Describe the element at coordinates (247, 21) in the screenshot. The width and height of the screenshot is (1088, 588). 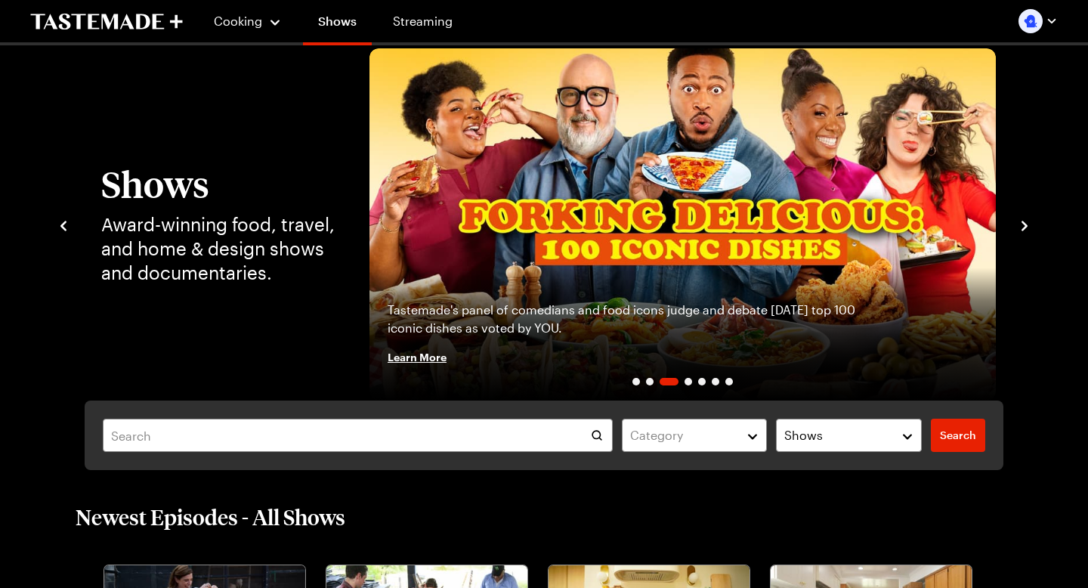
I see `button: Cooking` at that location.